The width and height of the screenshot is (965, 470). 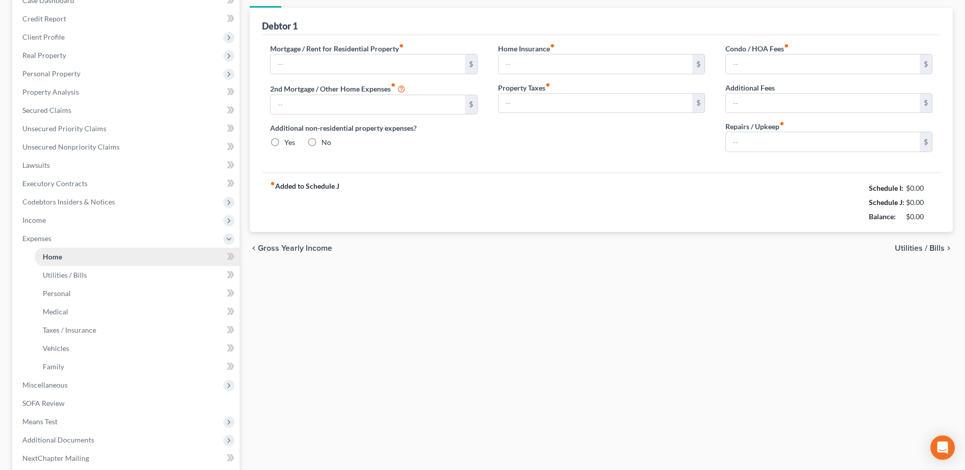 What do you see at coordinates (289, 142) in the screenshot?
I see `label: Yes` at bounding box center [289, 142].